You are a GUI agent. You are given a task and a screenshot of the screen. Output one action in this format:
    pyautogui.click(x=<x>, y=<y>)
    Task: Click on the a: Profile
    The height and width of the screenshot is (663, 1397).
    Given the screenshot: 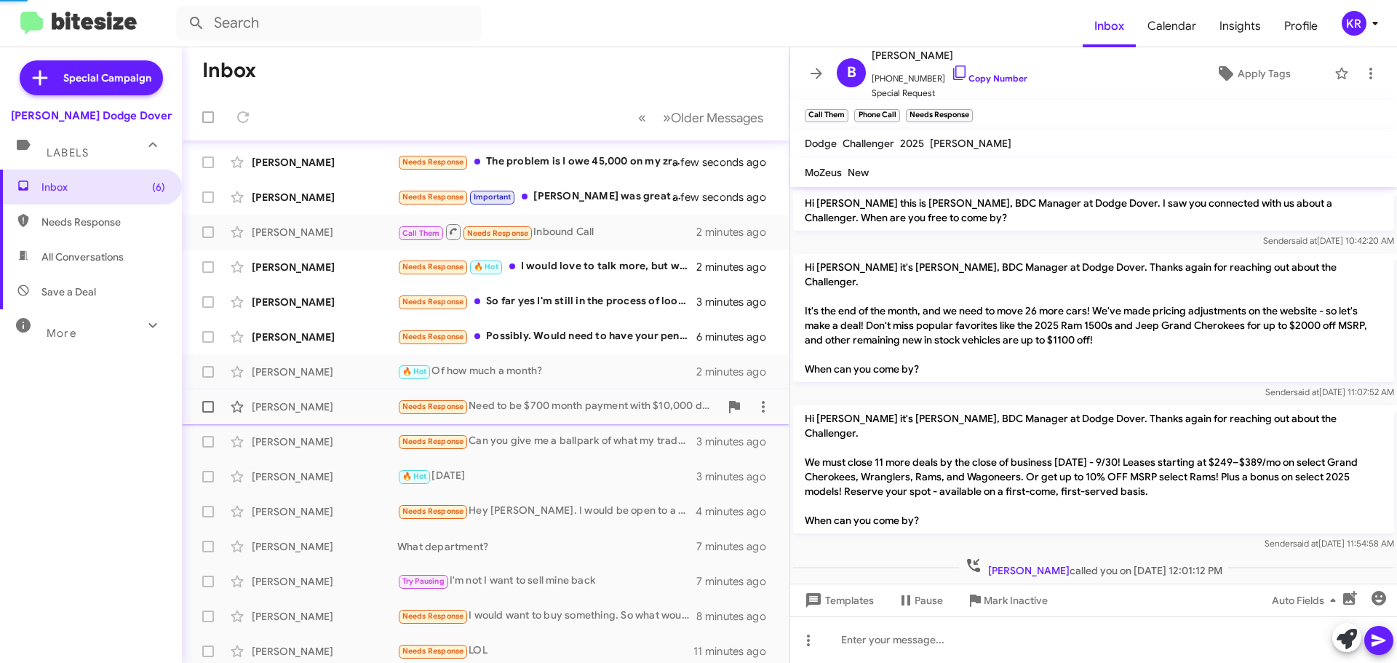 What is the action you would take?
    pyautogui.click(x=1301, y=26)
    